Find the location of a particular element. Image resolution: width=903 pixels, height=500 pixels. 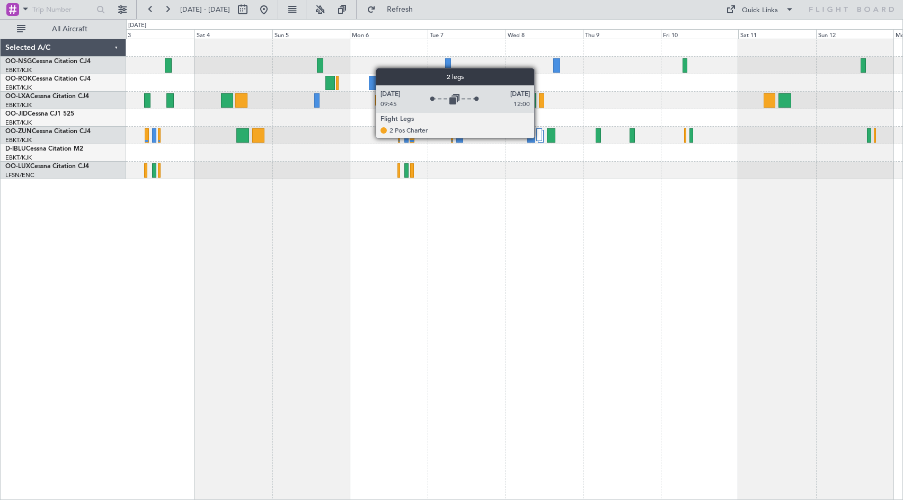

div: Sun 5 is located at coordinates (311, 34).